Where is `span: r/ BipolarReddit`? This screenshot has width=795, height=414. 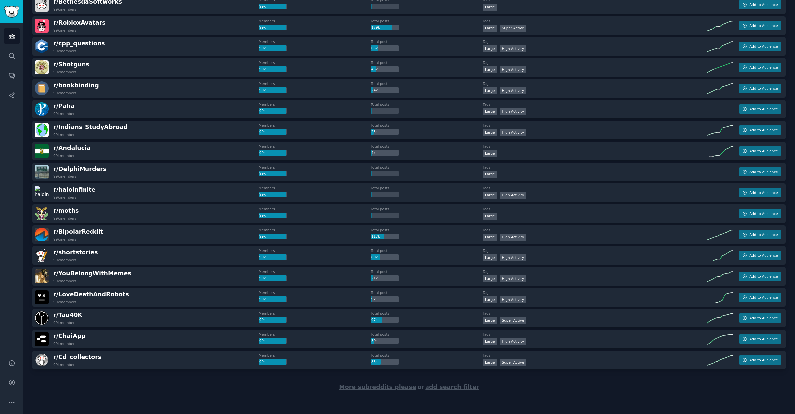 span: r/ BipolarReddit is located at coordinates (78, 231).